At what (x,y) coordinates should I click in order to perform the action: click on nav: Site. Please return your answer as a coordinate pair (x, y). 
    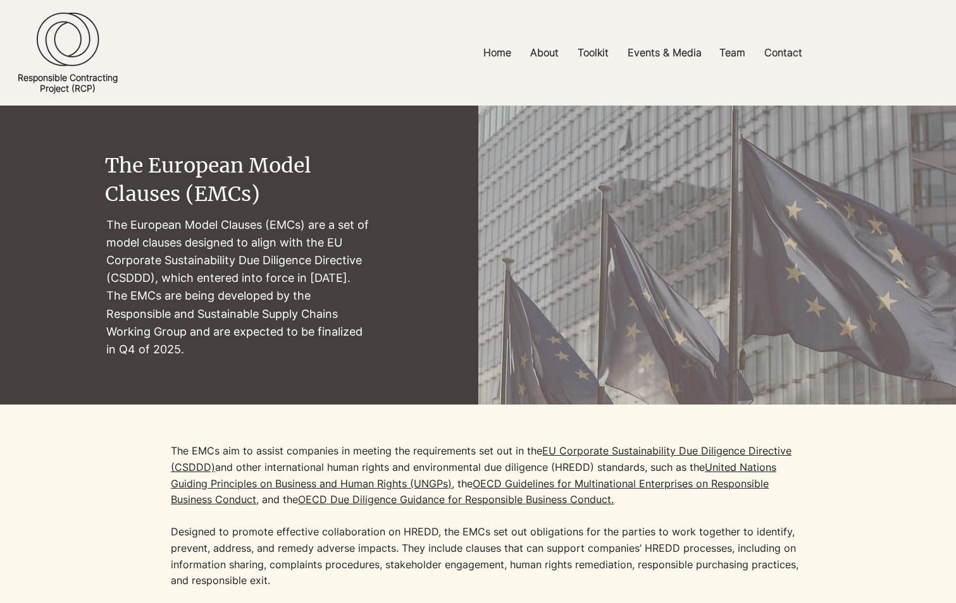
    Looking at the image, I should click on (643, 52).